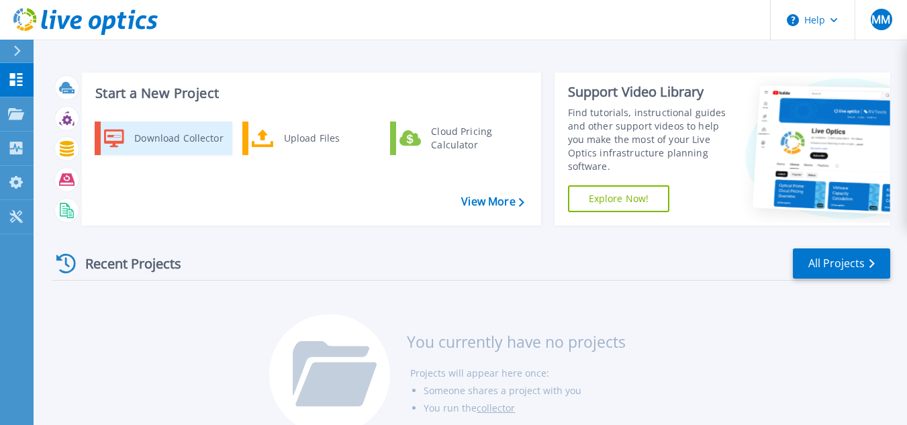  I want to click on a: Download Collector, so click(163, 138).